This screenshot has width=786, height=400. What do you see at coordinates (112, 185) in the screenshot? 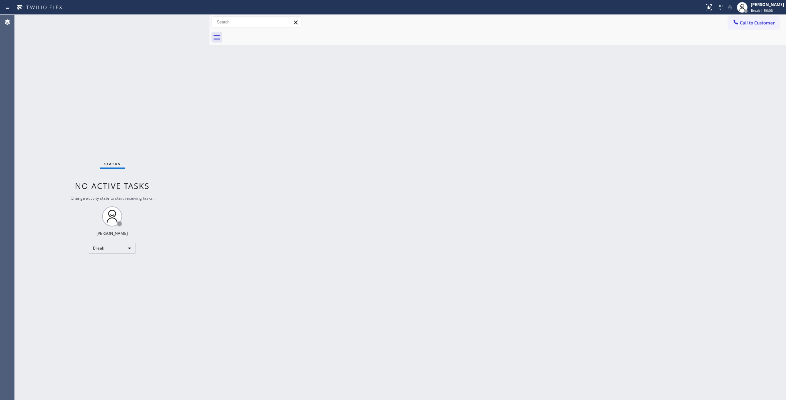
I see `span: No active tasks` at bounding box center [112, 185].